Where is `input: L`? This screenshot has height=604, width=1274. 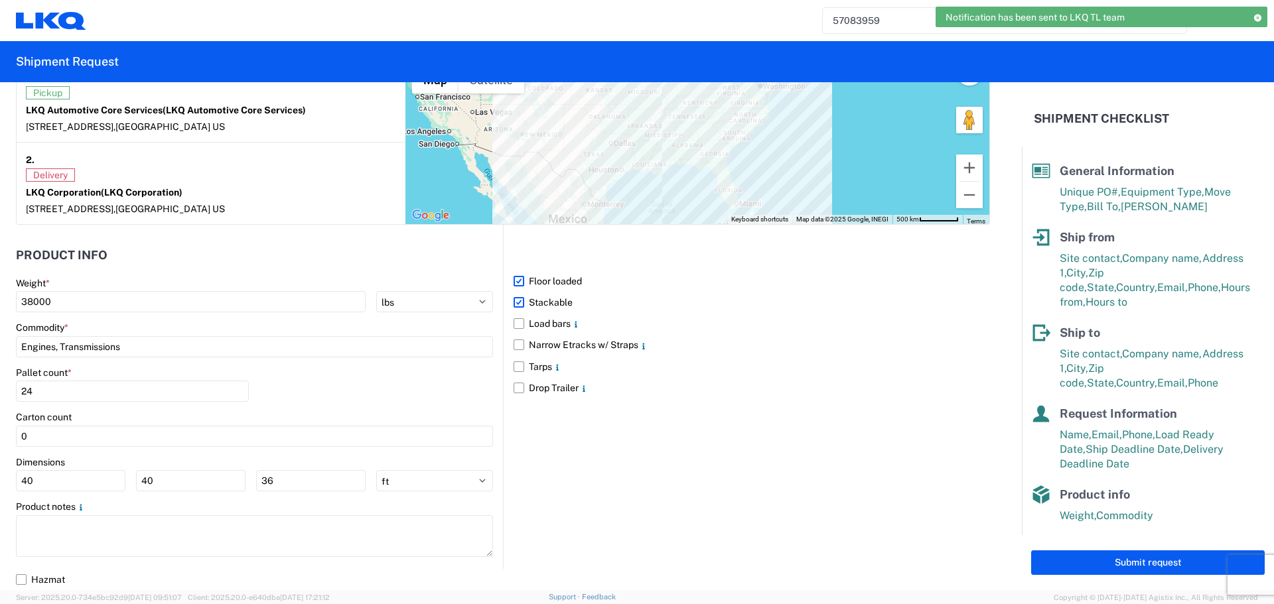 input: L is located at coordinates (70, 481).